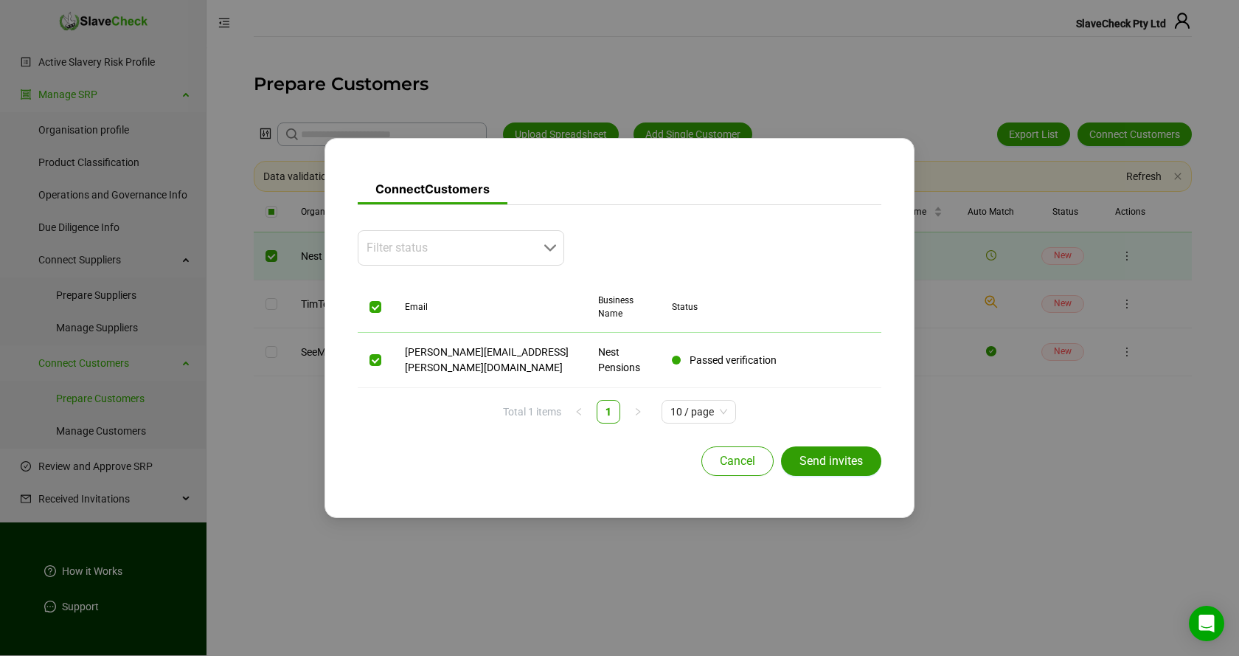 The image size is (1239, 656). What do you see at coordinates (1207, 623) in the screenshot?
I see `div: Open Intercom Messenger` at bounding box center [1207, 623].